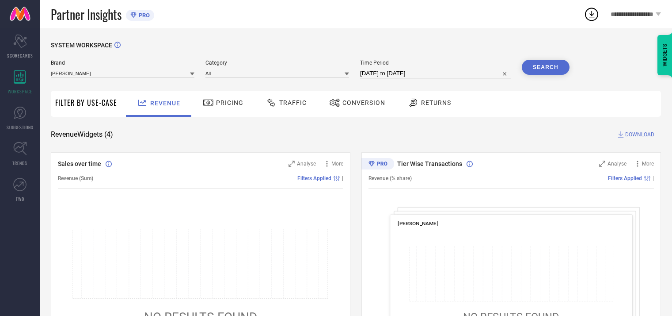 This screenshot has height=316, width=672. What do you see at coordinates (143, 15) in the screenshot?
I see `span: PRO` at bounding box center [143, 15].